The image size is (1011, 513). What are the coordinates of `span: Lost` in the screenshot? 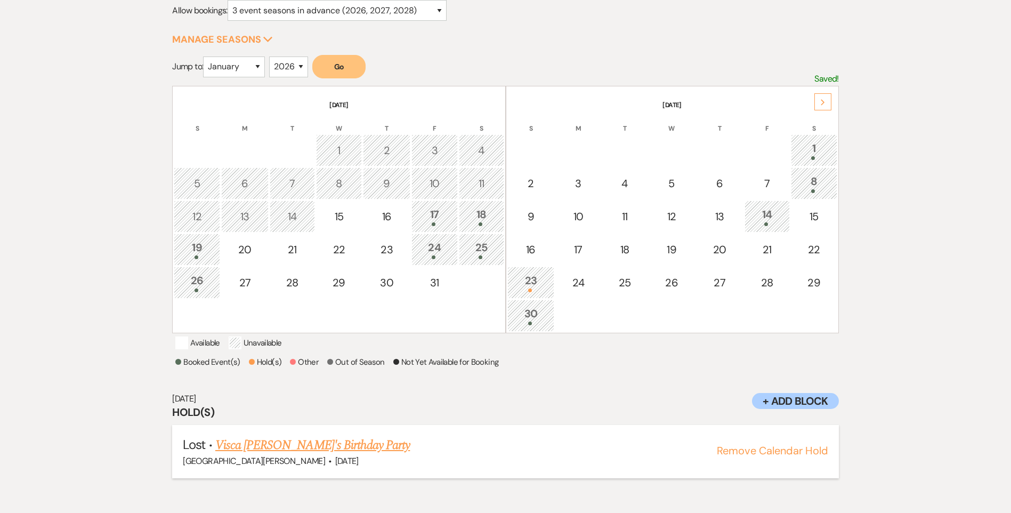 It's located at (194, 444).